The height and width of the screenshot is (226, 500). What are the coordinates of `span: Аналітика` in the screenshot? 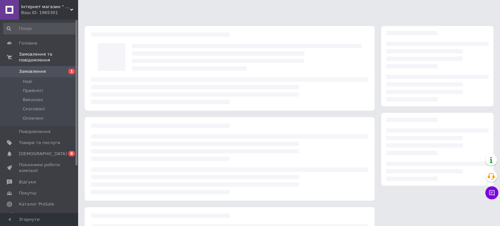 It's located at (30, 215).